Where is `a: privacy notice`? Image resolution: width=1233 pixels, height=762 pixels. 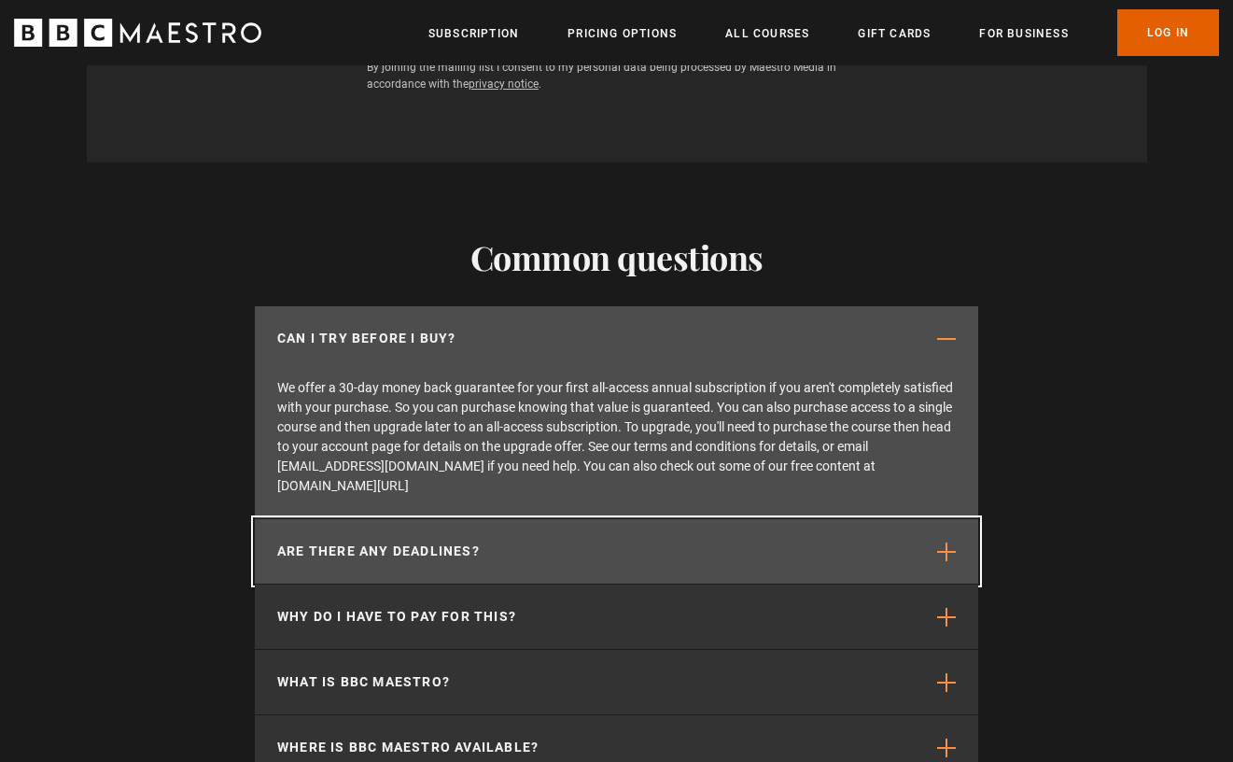
a: privacy notice is located at coordinates (503, 84).